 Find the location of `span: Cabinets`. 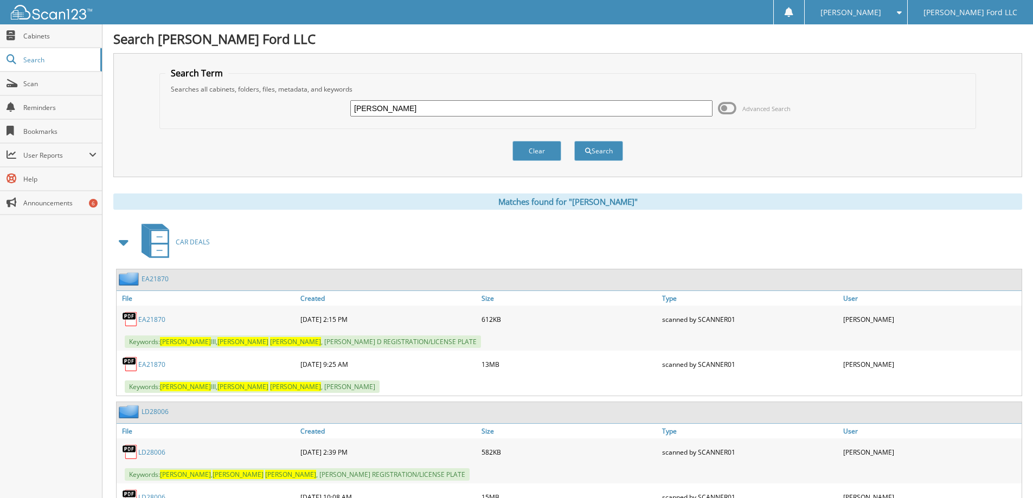

span: Cabinets is located at coordinates (60, 36).